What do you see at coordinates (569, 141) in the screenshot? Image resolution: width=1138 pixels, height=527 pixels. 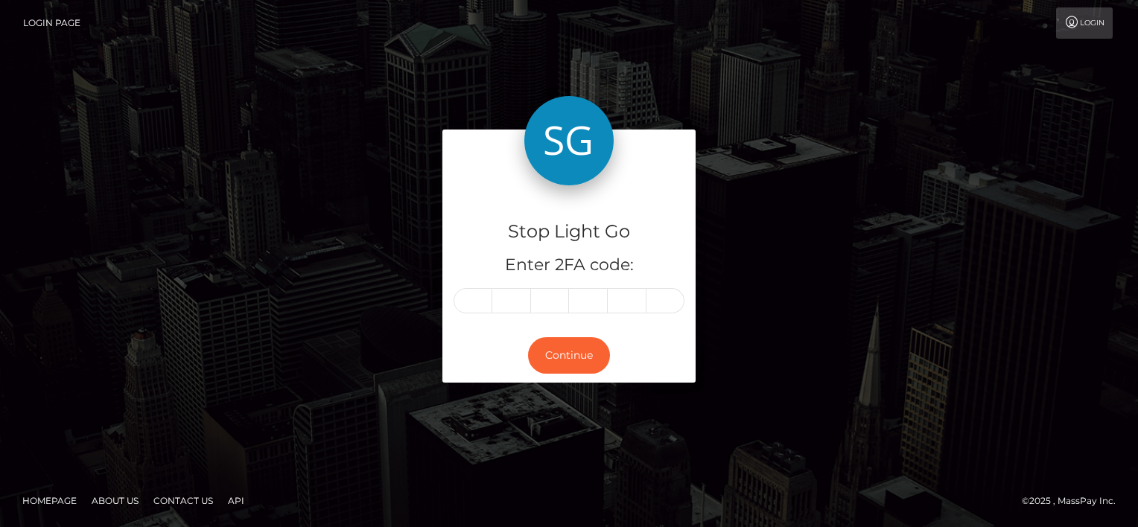 I see `img: Stop Light Go` at bounding box center [569, 141].